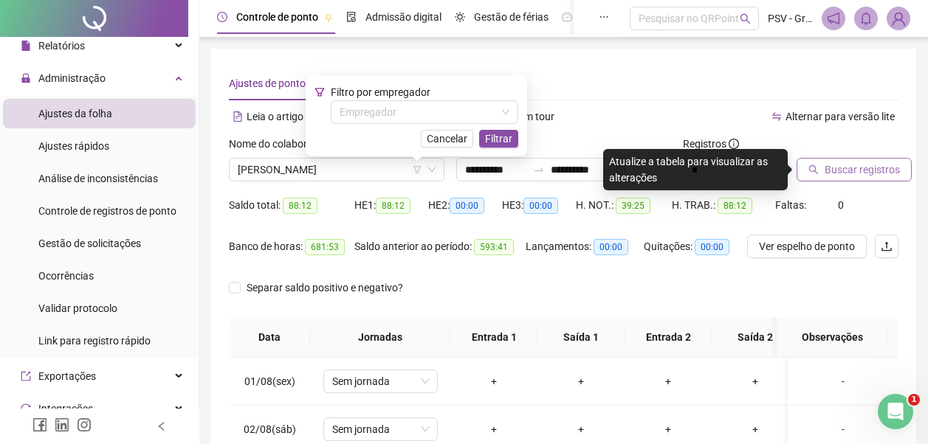 The image size is (928, 444). What do you see at coordinates (776, 117) in the screenshot?
I see `span: swap` at bounding box center [776, 117].